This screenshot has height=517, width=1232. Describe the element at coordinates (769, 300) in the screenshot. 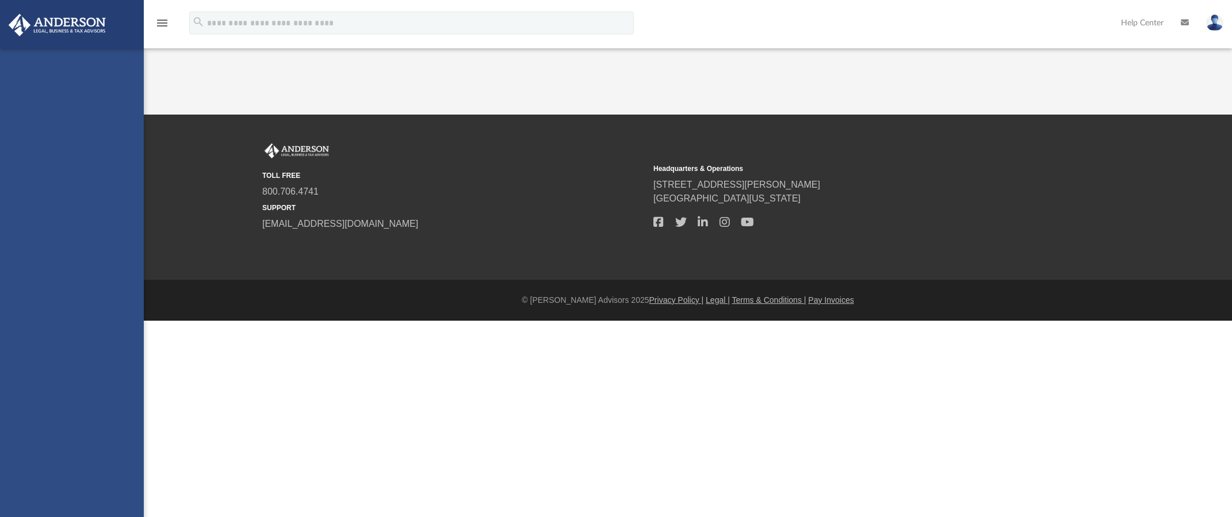

I see `a: Terms & Conditions |` at that location.